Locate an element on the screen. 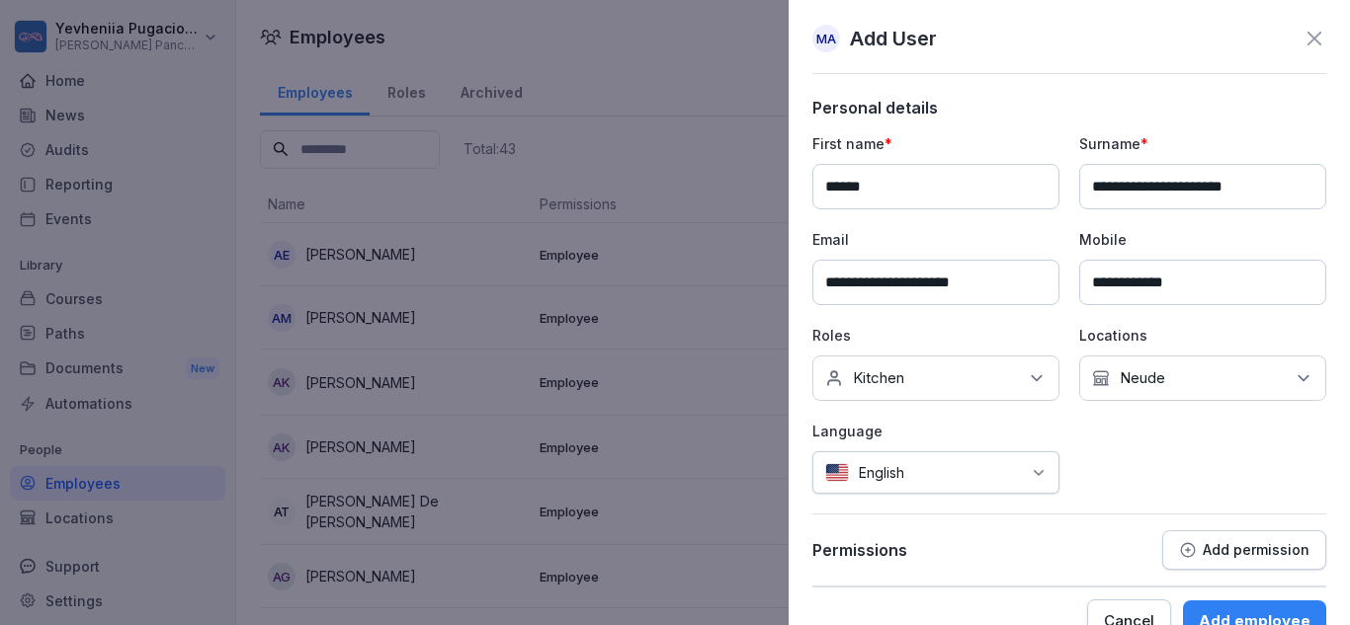 The image size is (1350, 625). p: Personal details is located at coordinates (1069, 108).